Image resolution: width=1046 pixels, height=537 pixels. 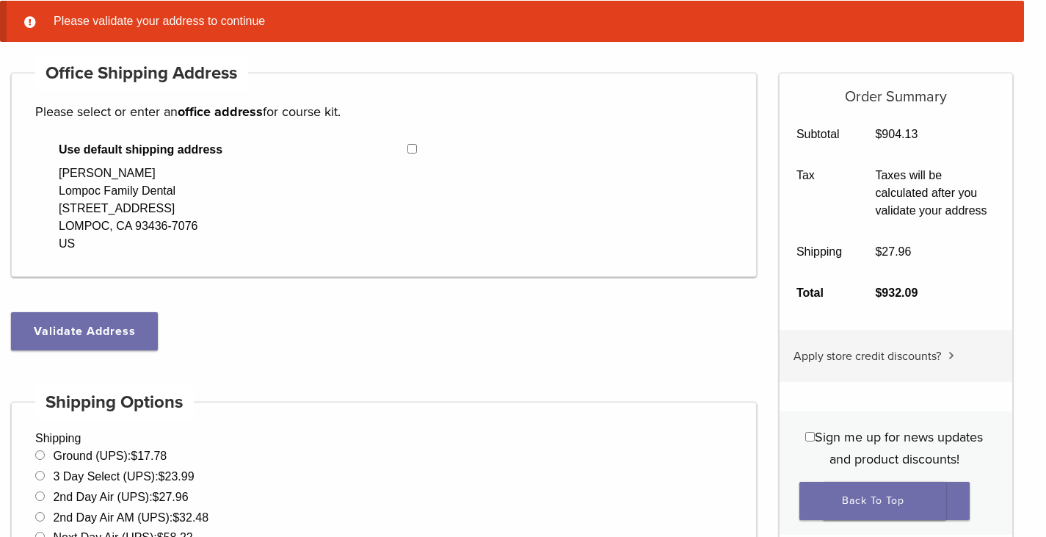 What do you see at coordinates (220, 112) in the screenshot?
I see `strong: office address` at bounding box center [220, 112].